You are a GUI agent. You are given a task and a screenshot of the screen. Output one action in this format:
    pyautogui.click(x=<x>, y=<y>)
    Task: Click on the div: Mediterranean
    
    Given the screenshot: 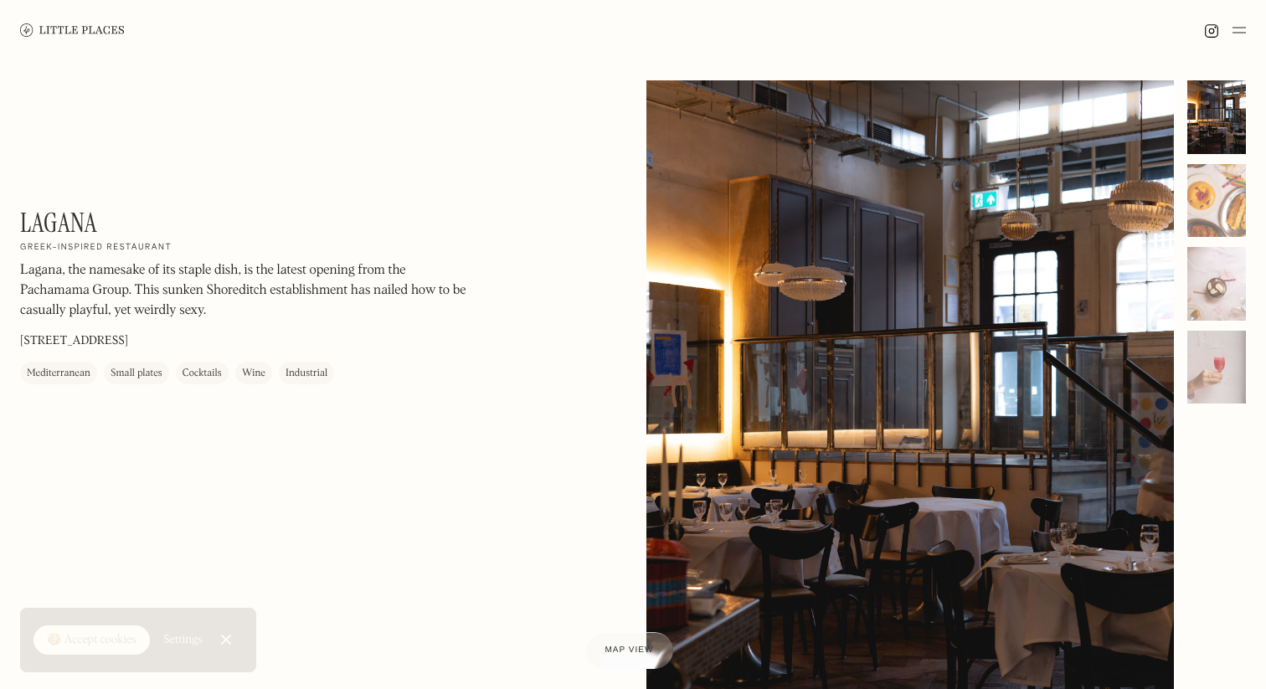 What is the action you would take?
    pyautogui.click(x=59, y=373)
    